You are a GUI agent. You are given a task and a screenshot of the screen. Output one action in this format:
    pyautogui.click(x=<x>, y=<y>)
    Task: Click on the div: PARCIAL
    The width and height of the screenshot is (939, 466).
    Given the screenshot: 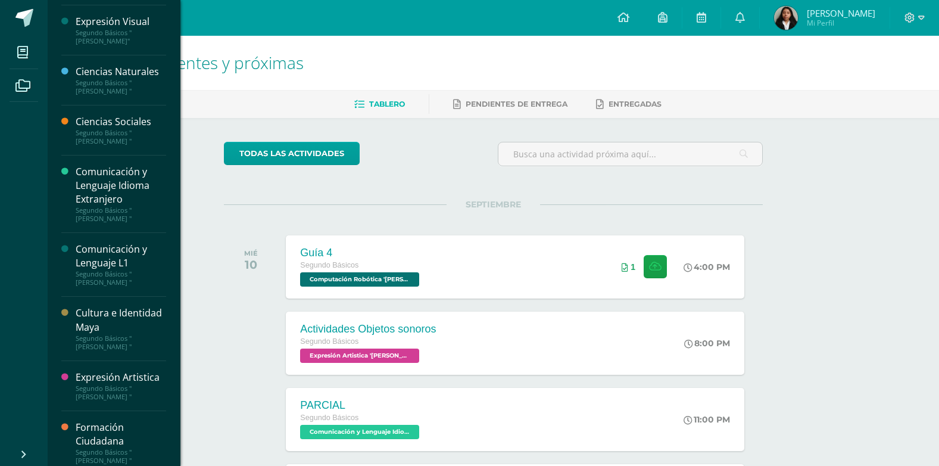 What is the action you would take?
    pyautogui.click(x=361, y=405)
    